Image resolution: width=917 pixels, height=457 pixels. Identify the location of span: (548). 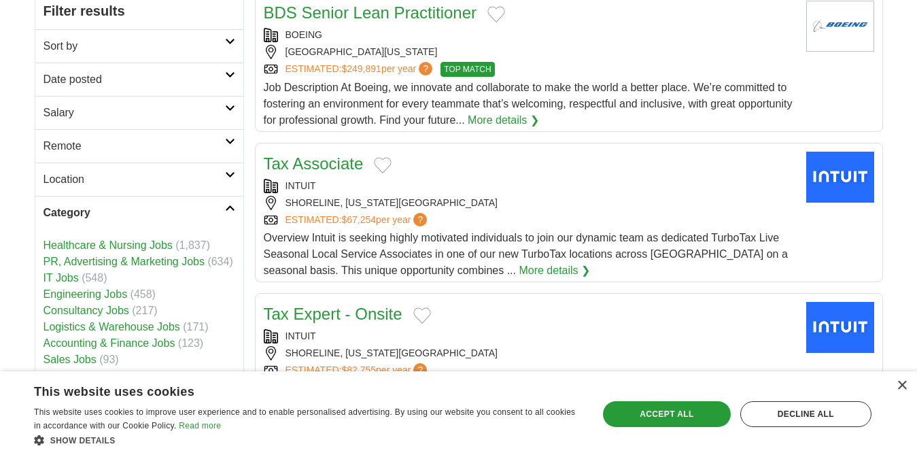
(94, 277).